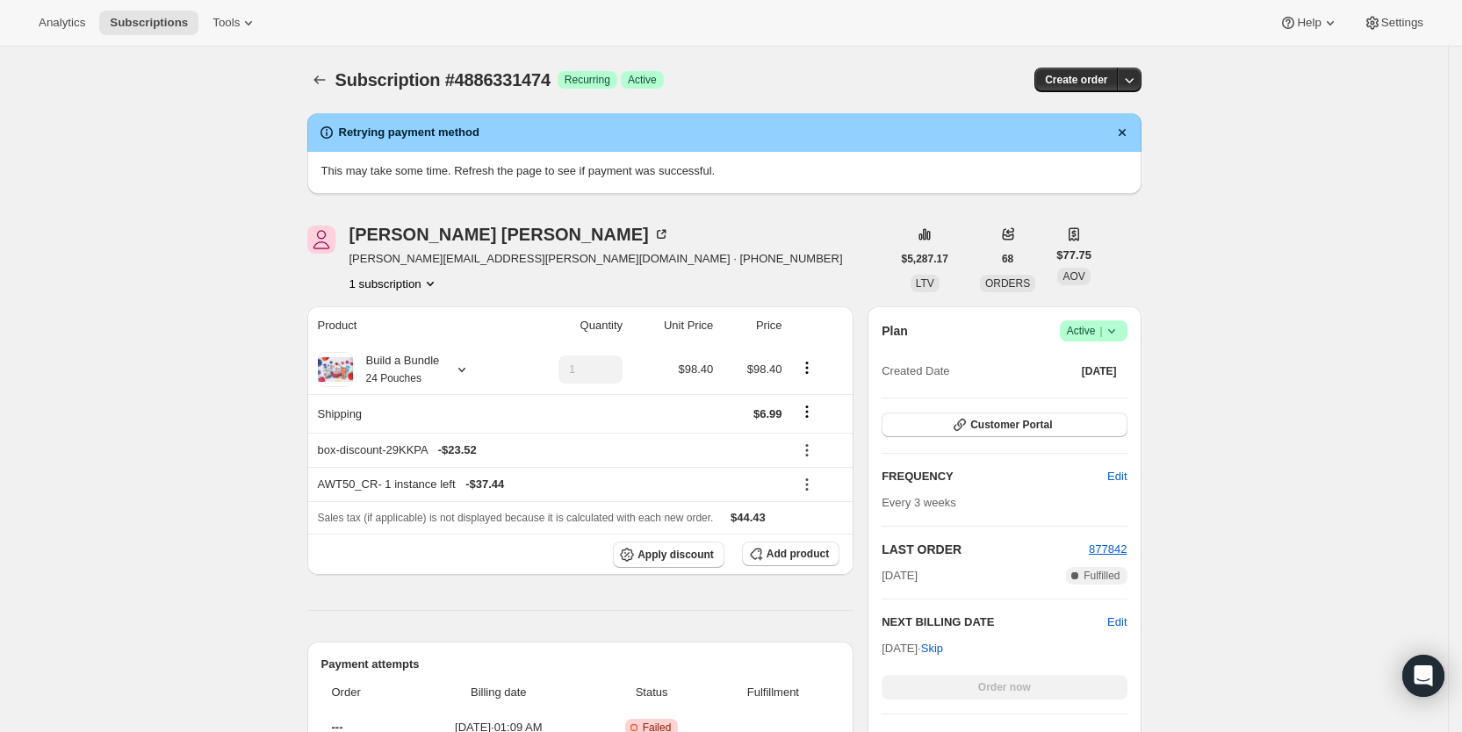 The width and height of the screenshot is (1462, 732). I want to click on span: Recurring, so click(587, 80).